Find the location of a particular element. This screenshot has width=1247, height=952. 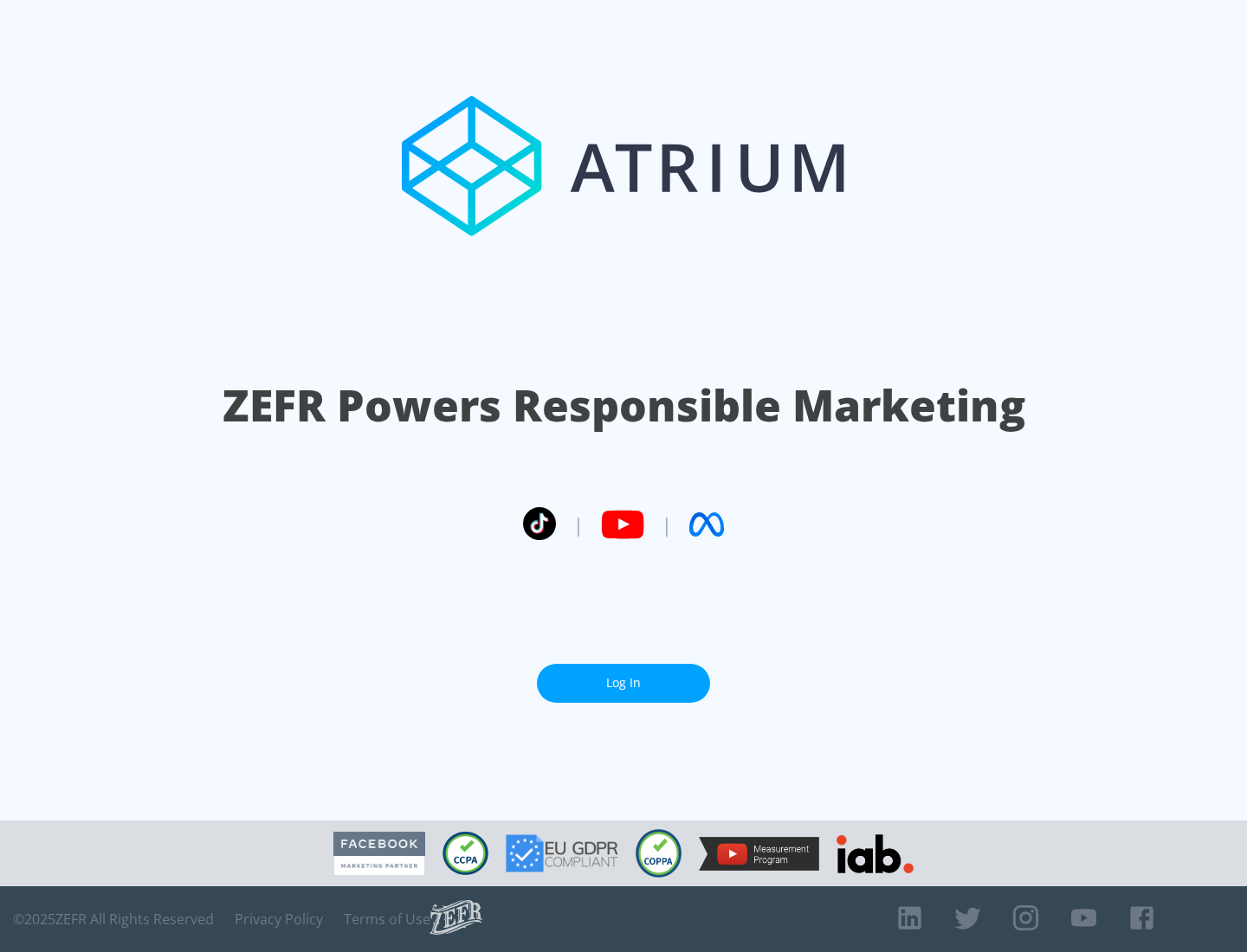

img: COPPA Compliant is located at coordinates (658, 853).